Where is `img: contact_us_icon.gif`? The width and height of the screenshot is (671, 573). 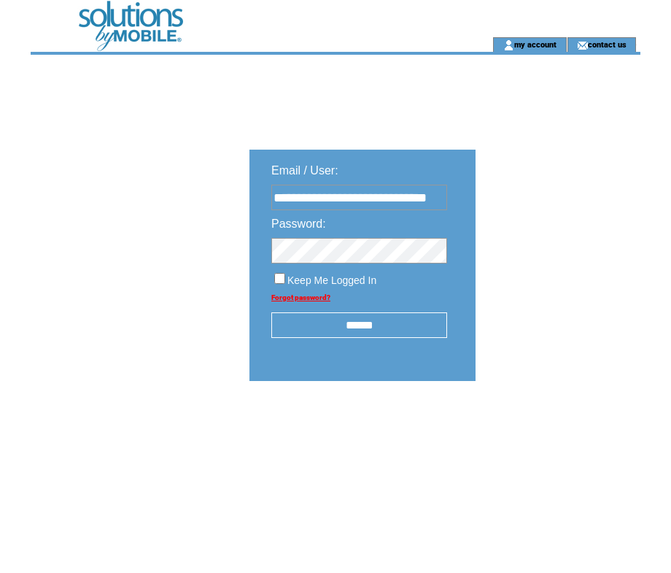
img: contact_us_icon.gif is located at coordinates (582, 45).